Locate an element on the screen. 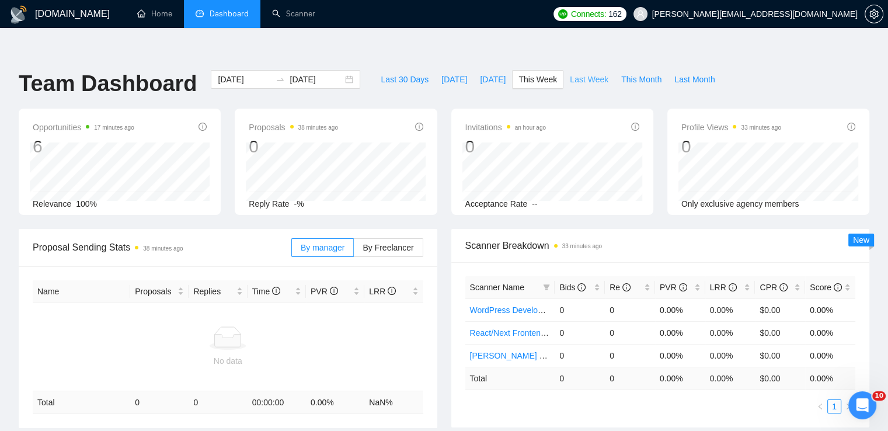 The image size is (888, 431). a: homeHome is located at coordinates (155, 13).